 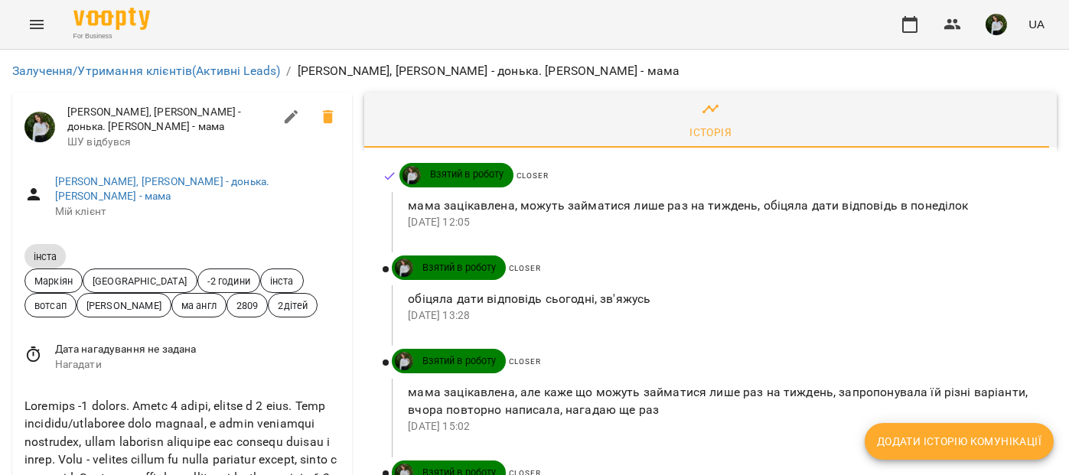 I want to click on span: Нагадати, so click(x=197, y=365).